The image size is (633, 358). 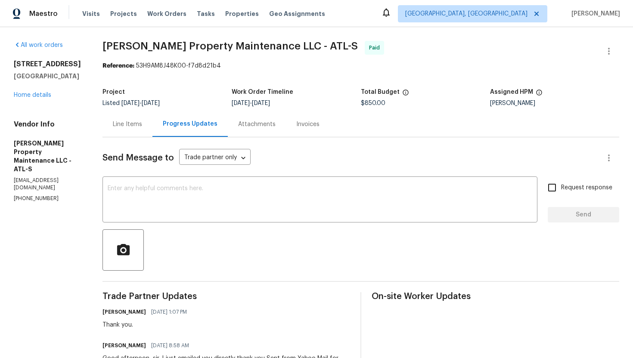 I want to click on span: Maestro, so click(x=43, y=14).